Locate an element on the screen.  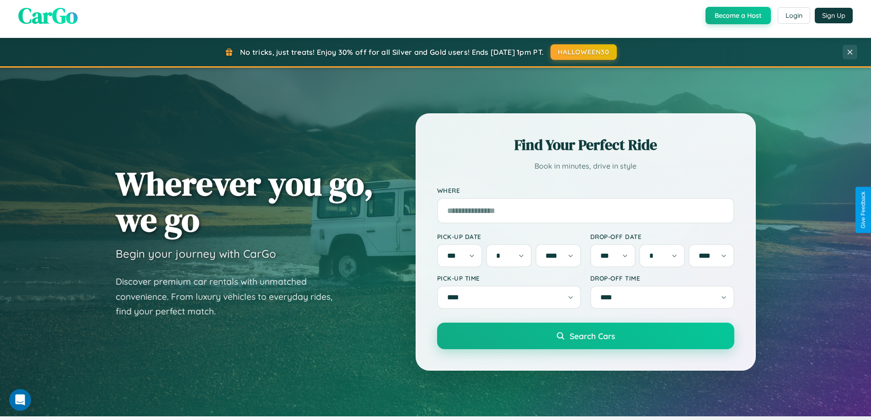
label: Pick-up Date is located at coordinates (509, 237).